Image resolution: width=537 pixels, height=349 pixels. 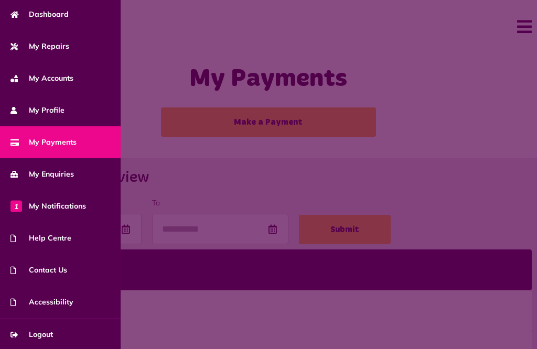 What do you see at coordinates (16, 206) in the screenshot?
I see `span: 1` at bounding box center [16, 206].